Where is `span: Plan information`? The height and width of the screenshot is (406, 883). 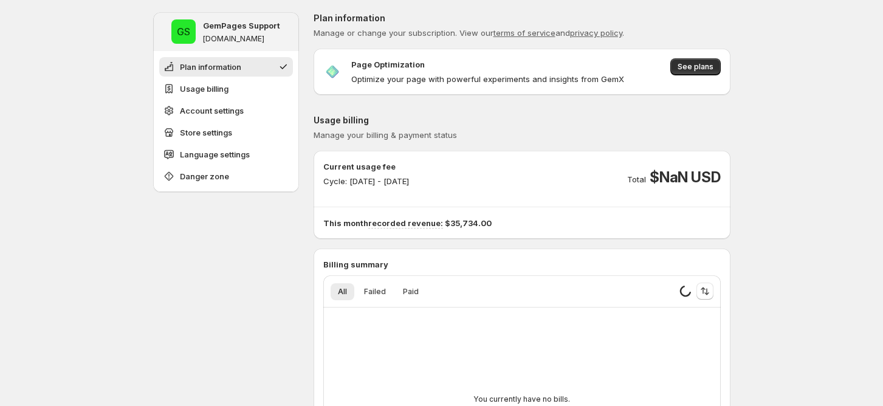 span: Plan information is located at coordinates (210, 67).